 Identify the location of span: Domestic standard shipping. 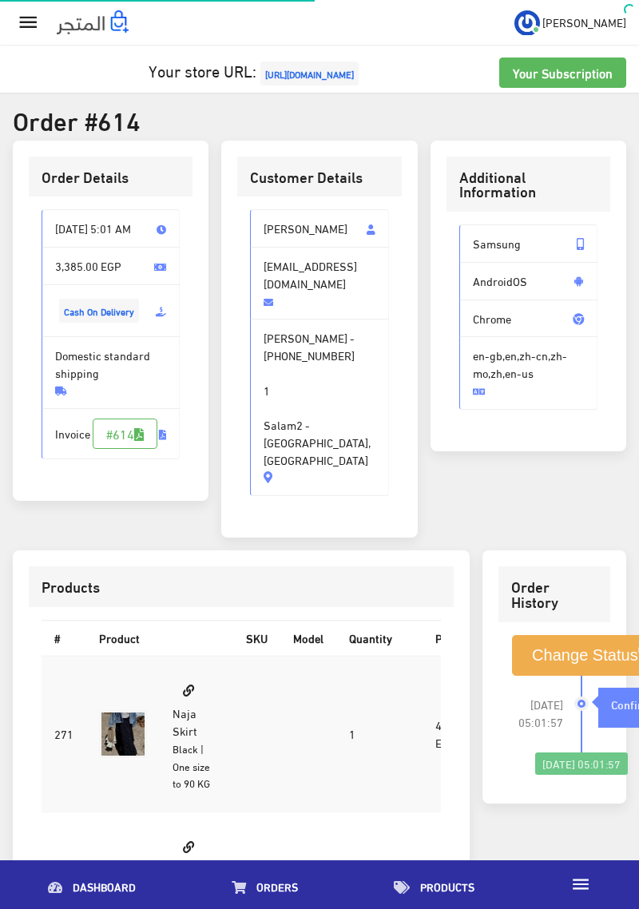
(110, 372).